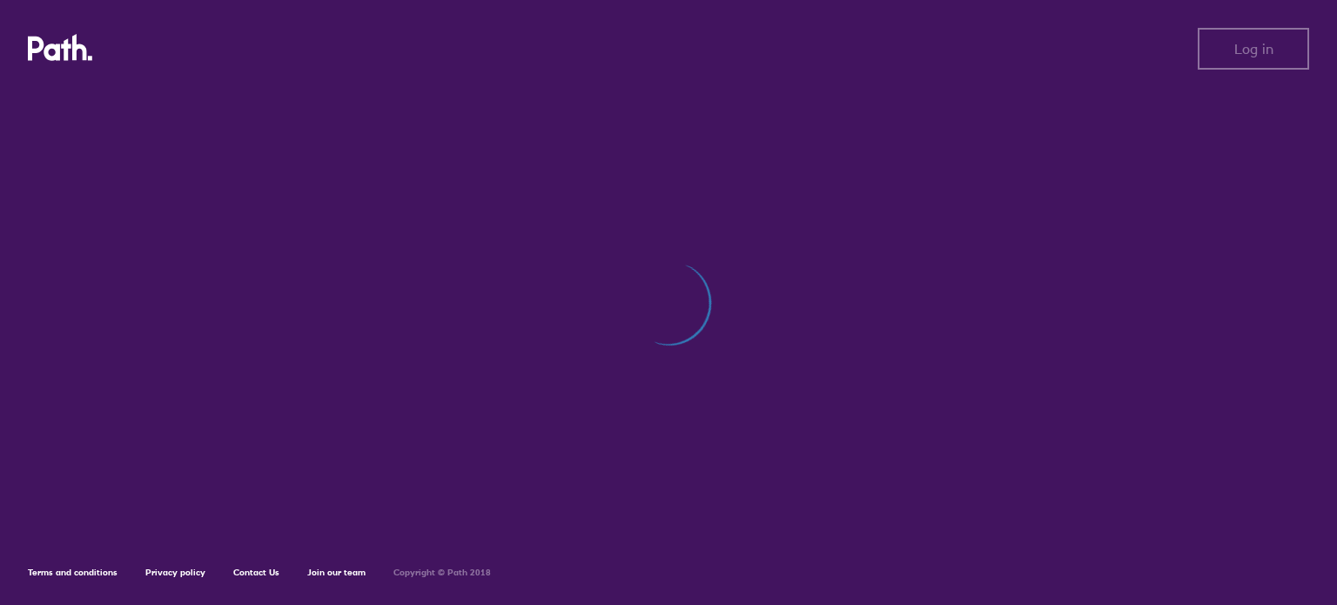 Image resolution: width=1337 pixels, height=605 pixels. I want to click on a: Join our team, so click(336, 572).